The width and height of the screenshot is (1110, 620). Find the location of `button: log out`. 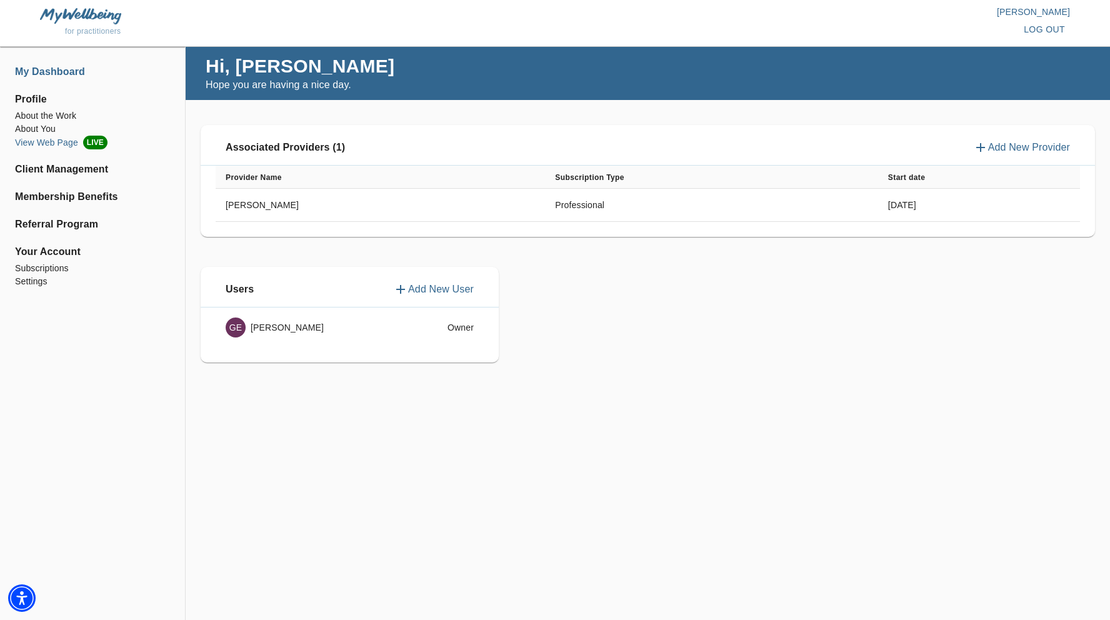

button: log out is located at coordinates (1045, 29).